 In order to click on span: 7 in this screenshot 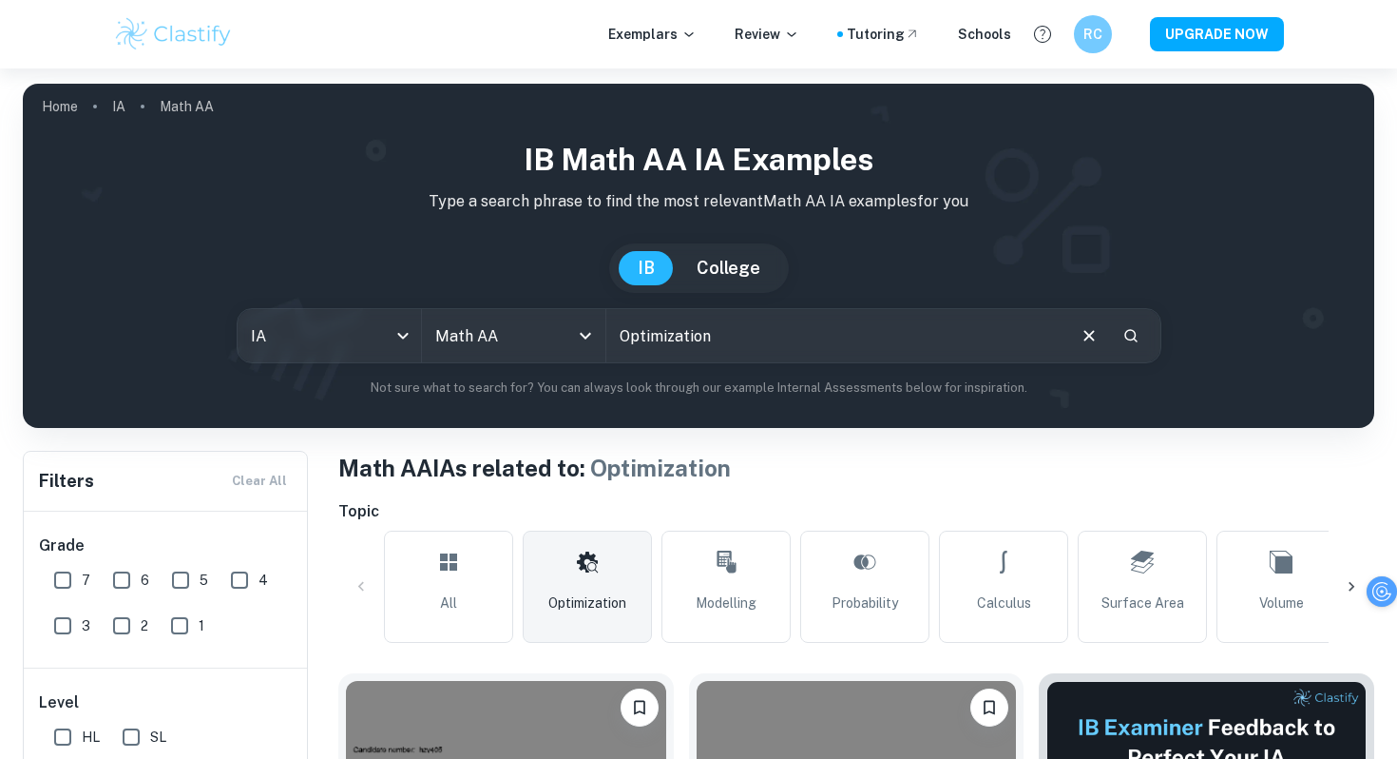, I will do `click(86, 580)`.